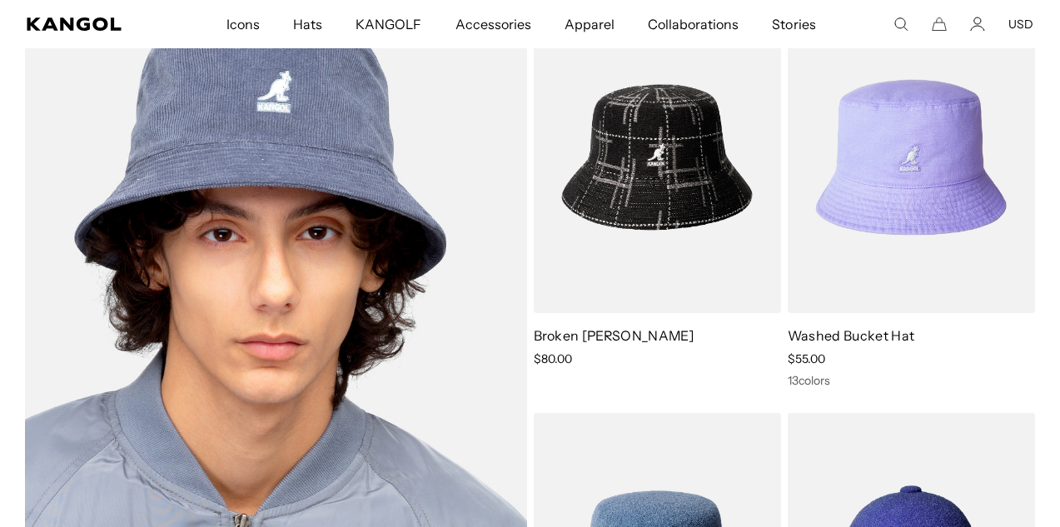  Describe the element at coordinates (901, 24) in the screenshot. I see `summary: Search here` at that location.